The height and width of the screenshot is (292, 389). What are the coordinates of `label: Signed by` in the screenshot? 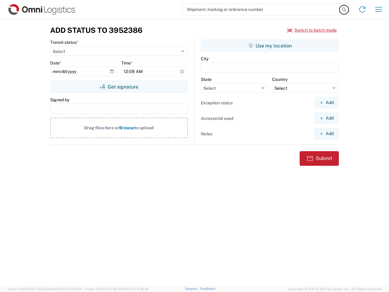 It's located at (60, 100).